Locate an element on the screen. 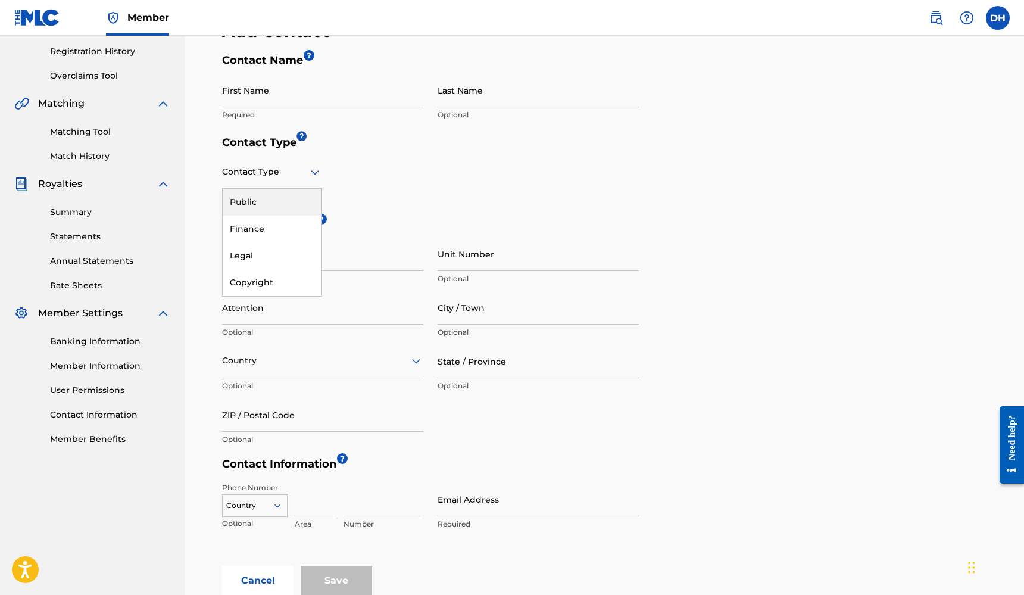 The image size is (1024, 595). span: Matching is located at coordinates (61, 104).